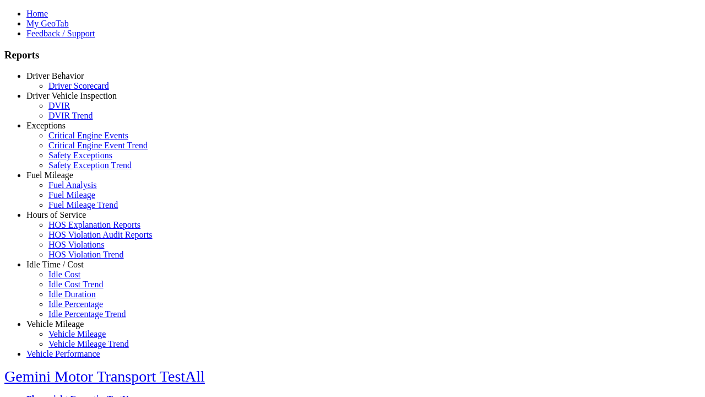 Image resolution: width=705 pixels, height=397 pixels. What do you see at coordinates (90, 165) in the screenshot?
I see `a: Safety Exception Trend` at bounding box center [90, 165].